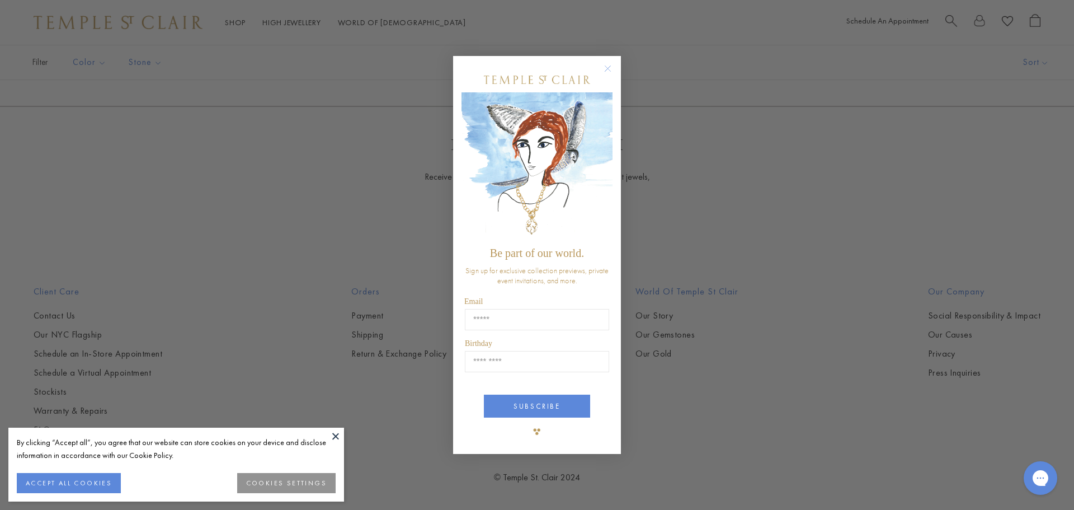 This screenshot has height=510, width=1074. I want to click on button: Gorgias live chat, so click(22, 21).